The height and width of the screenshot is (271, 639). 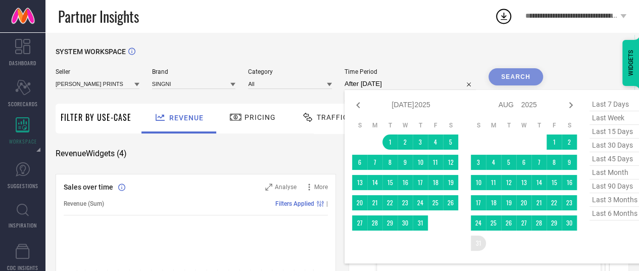 What do you see at coordinates (554, 142) in the screenshot?
I see `td: Fri Aug 01 2025` at bounding box center [554, 142].